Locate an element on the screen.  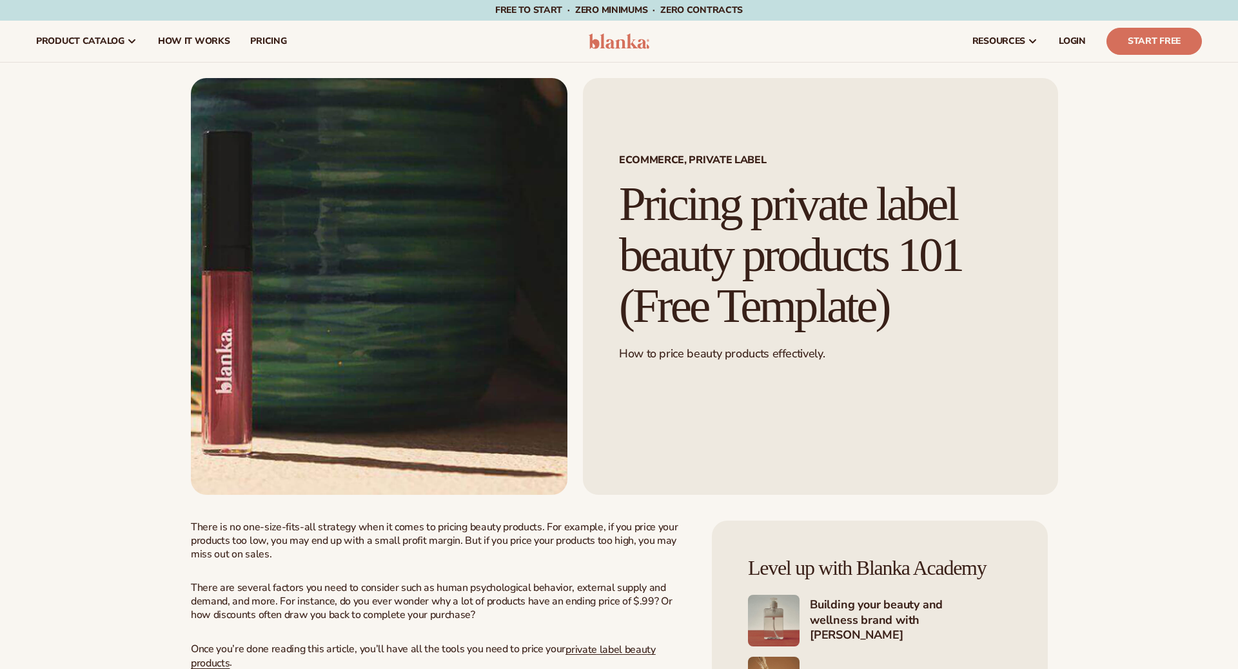
a: resources is located at coordinates (1005, 41).